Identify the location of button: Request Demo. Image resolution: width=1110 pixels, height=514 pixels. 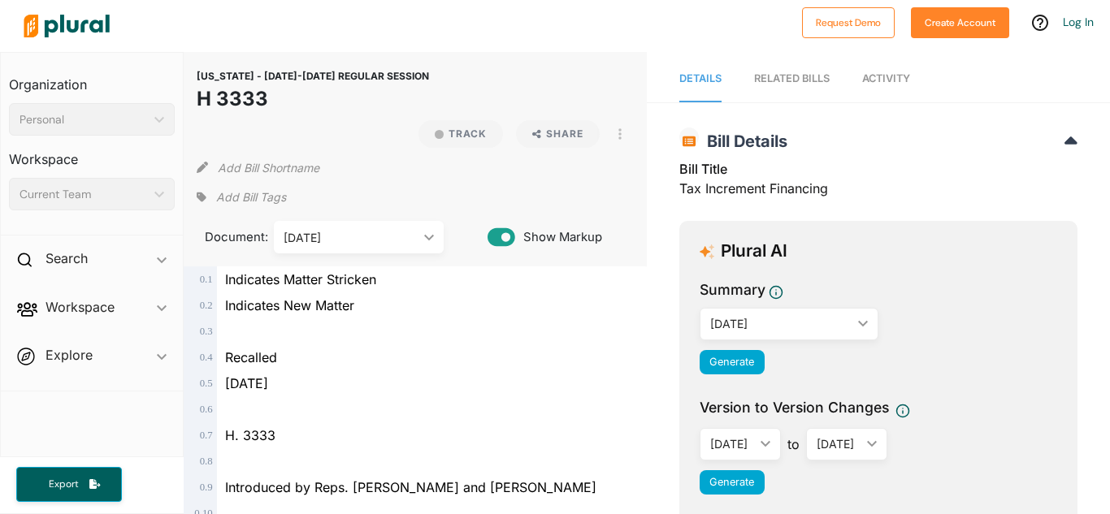
(848, 23).